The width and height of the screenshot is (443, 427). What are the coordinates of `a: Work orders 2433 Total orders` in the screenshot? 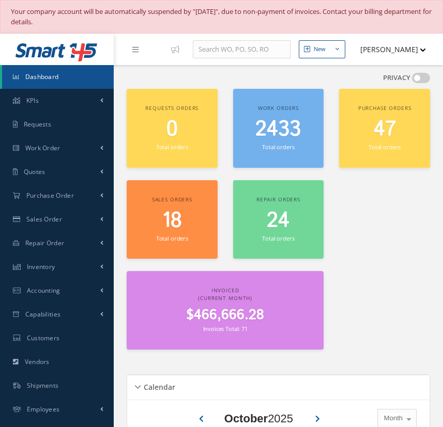 It's located at (279, 128).